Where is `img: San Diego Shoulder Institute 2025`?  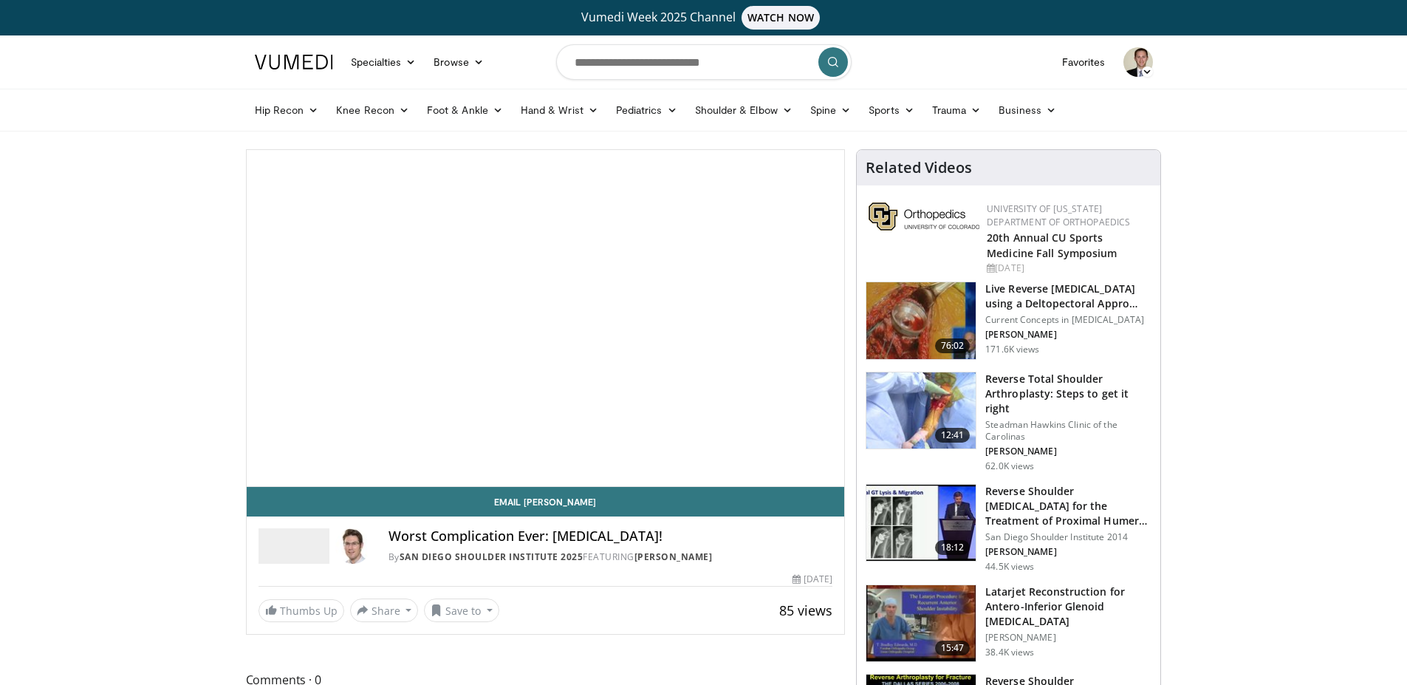
img: San Diego Shoulder Institute 2025 is located at coordinates (294, 546).